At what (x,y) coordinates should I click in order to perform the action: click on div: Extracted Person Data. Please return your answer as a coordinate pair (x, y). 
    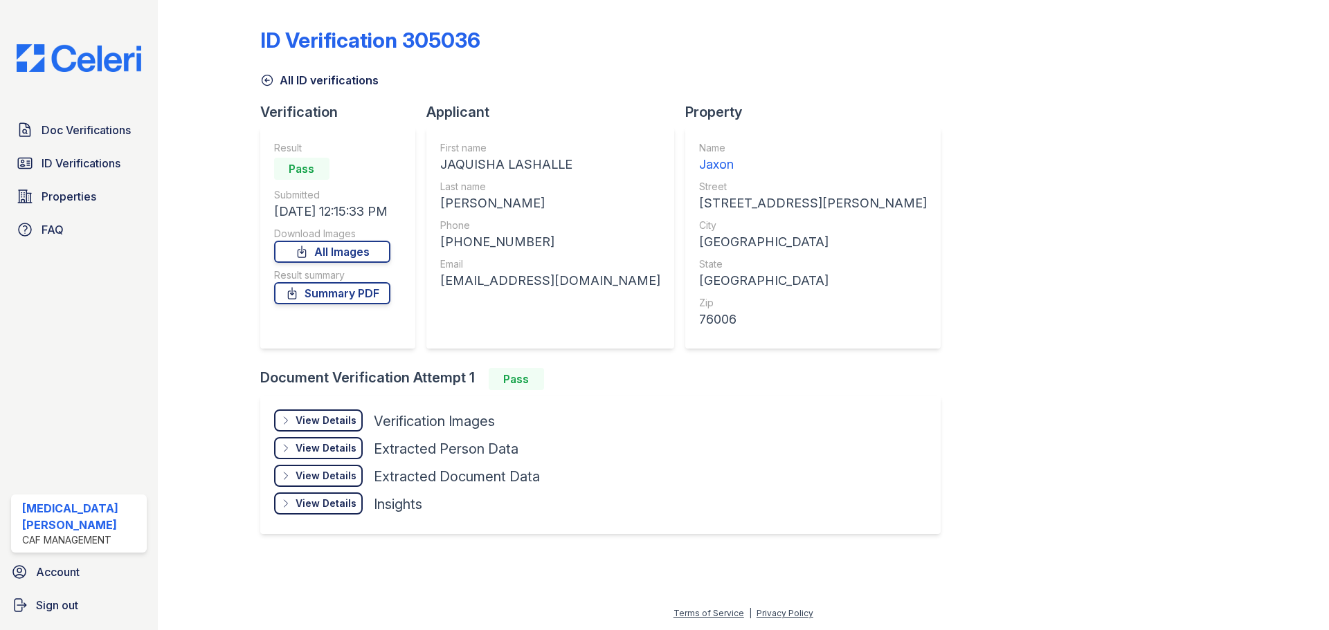
    Looking at the image, I should click on (446, 449).